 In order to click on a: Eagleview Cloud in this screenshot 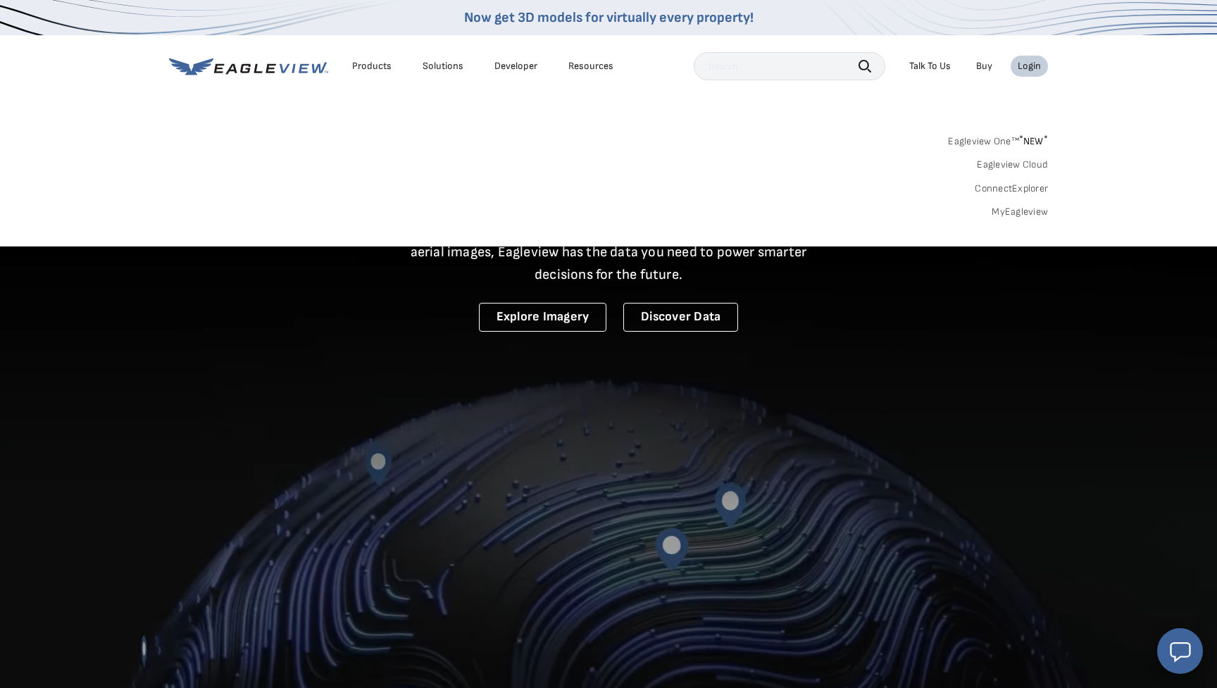, I will do `click(1012, 165)`.